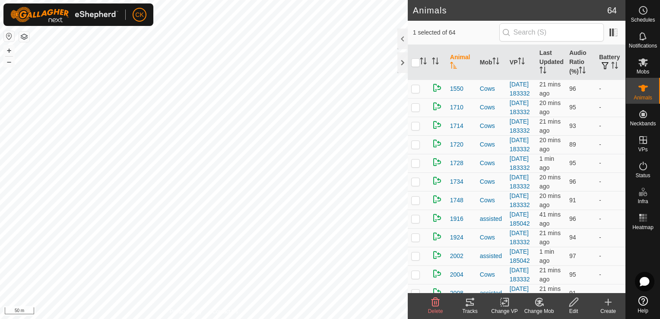 This screenshot has height=319, width=660. I want to click on div: Change VP, so click(504, 311).